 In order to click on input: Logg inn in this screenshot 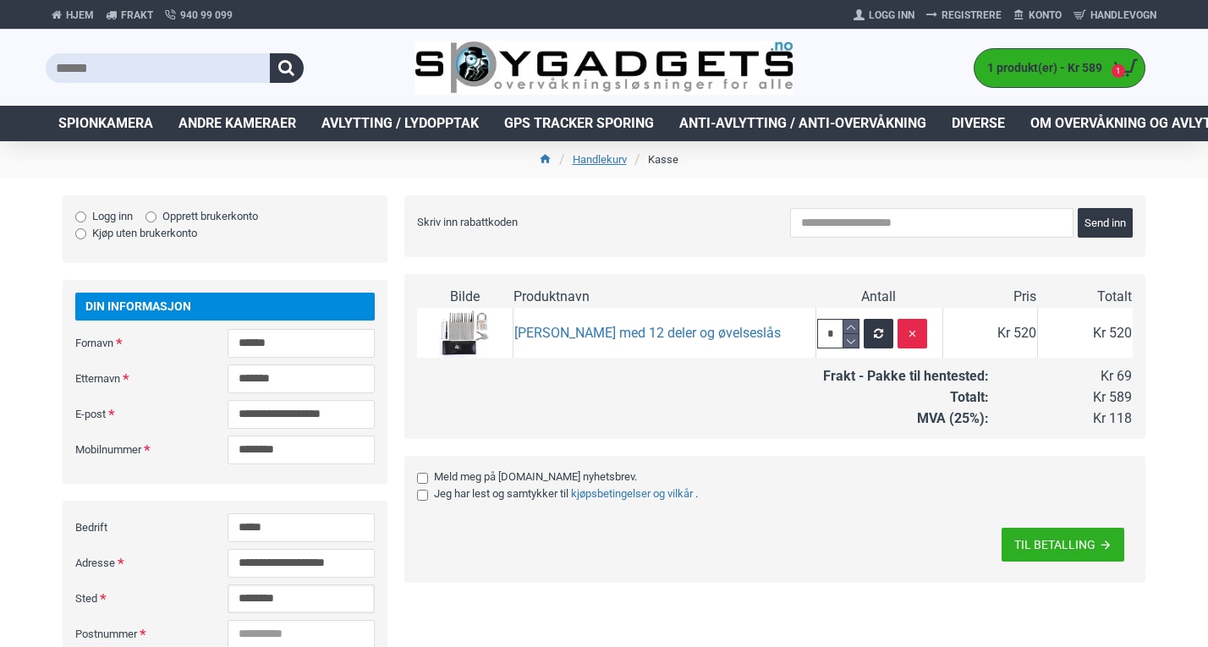, I will do `click(80, 217)`.